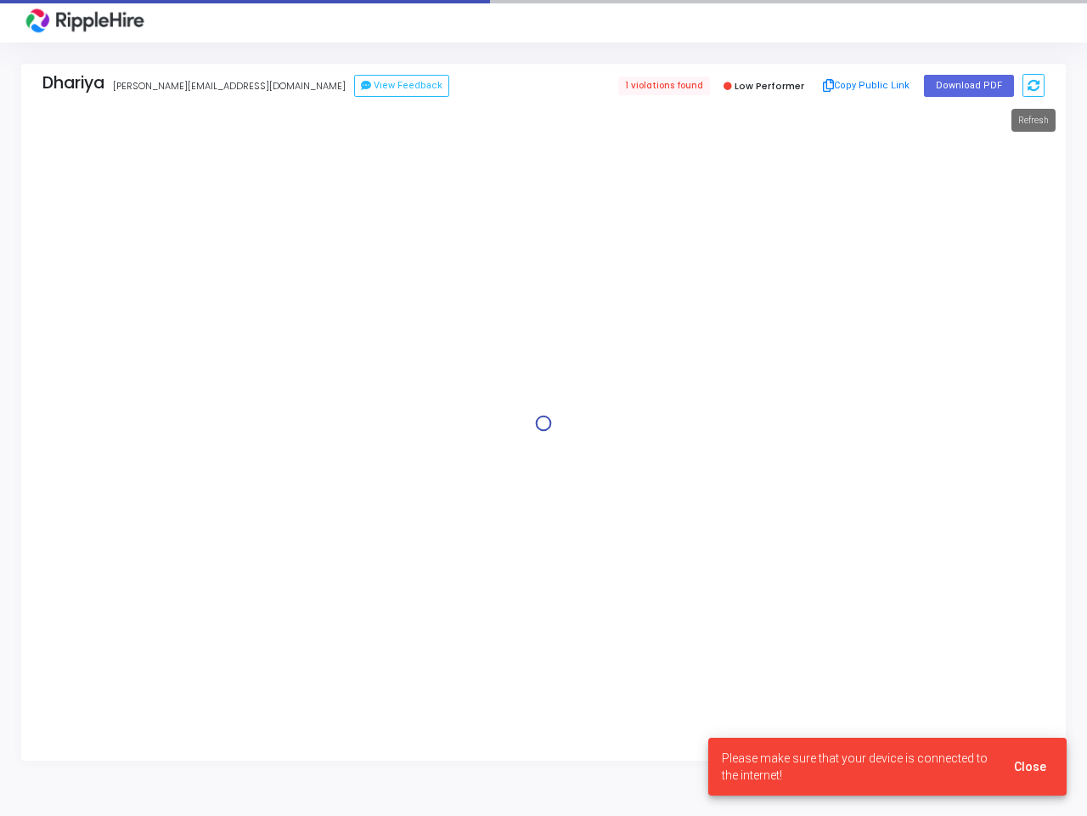 Image resolution: width=1087 pixels, height=816 pixels. Describe the element at coordinates (867, 86) in the screenshot. I see `button: Copy Public Link` at that location.